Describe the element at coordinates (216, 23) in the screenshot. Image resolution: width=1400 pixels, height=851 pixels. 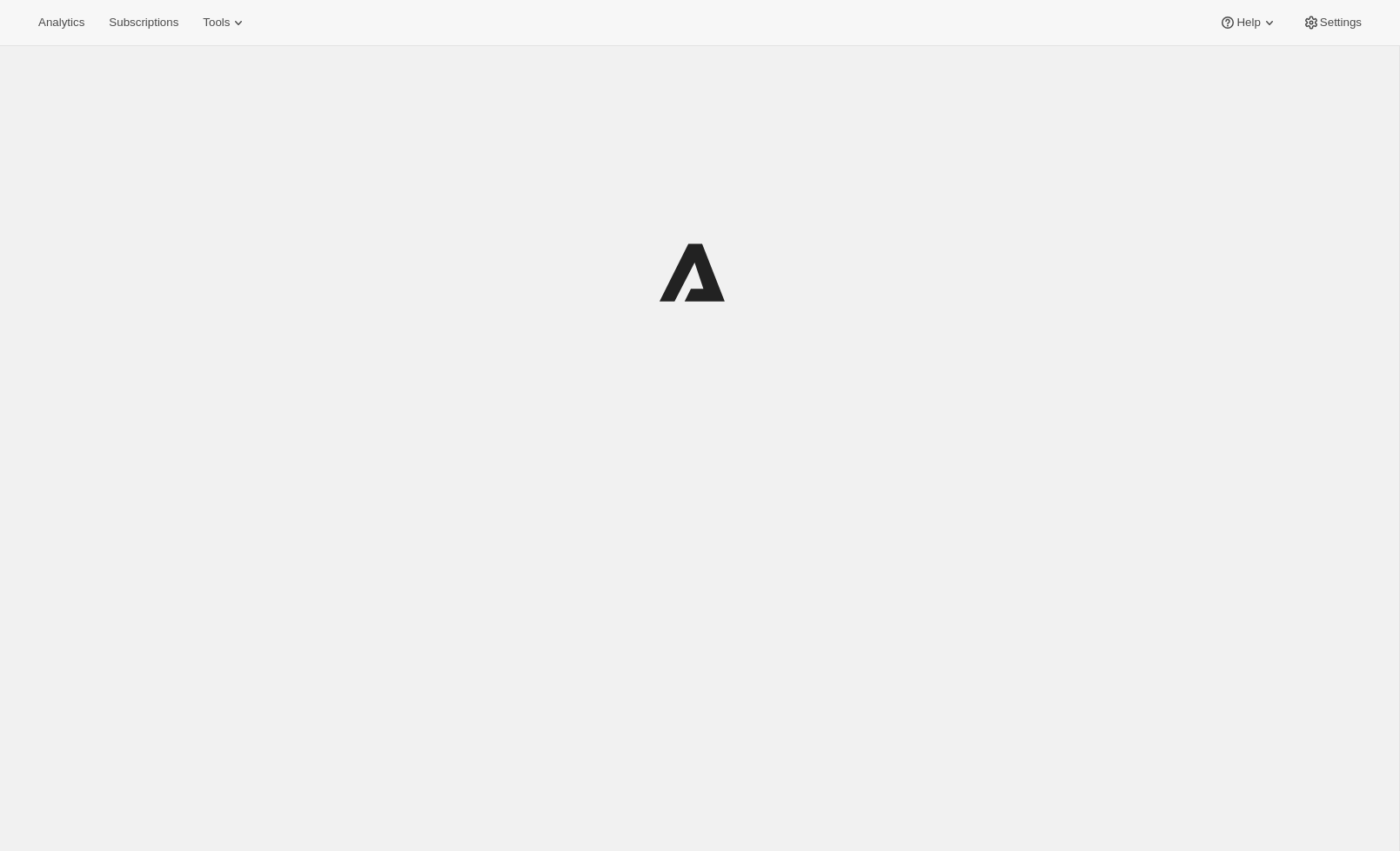
I see `span: Tools` at that location.